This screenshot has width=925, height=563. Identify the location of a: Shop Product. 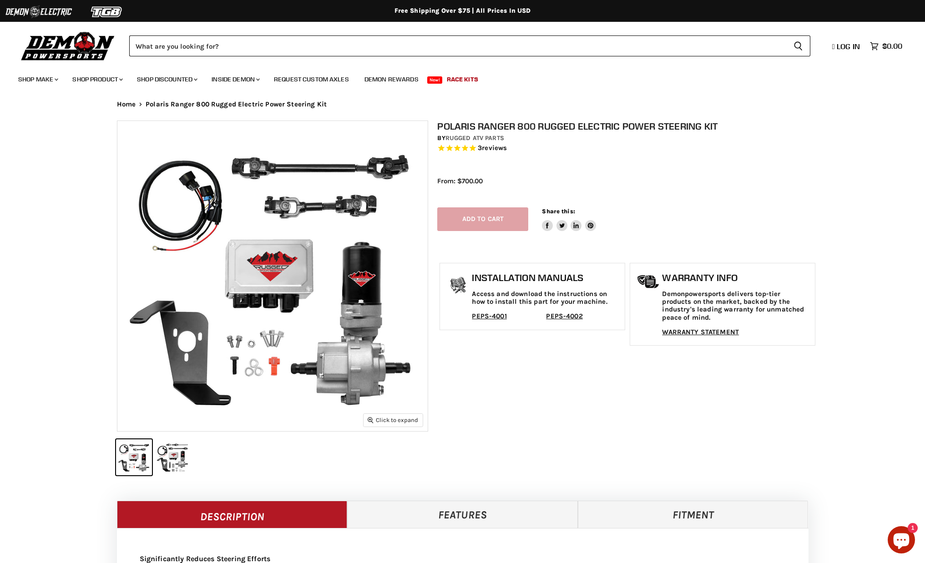
(97, 79).